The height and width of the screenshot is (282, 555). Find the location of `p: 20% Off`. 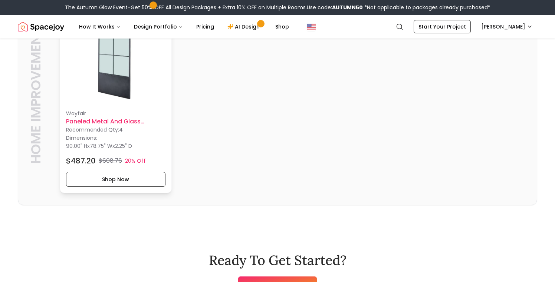

p: 20% Off is located at coordinates (135, 161).